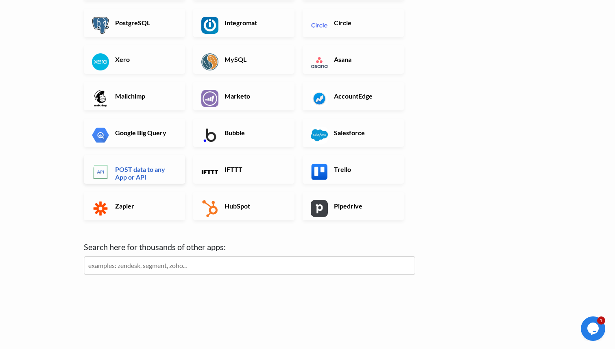  Describe the element at coordinates (134, 206) in the screenshot. I see `a: Zapier` at that location.